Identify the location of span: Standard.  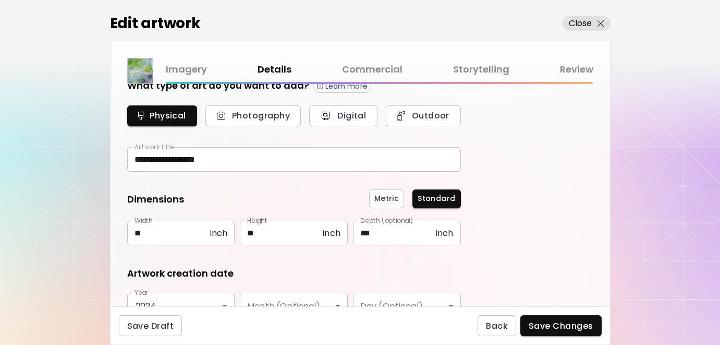
(437, 198).